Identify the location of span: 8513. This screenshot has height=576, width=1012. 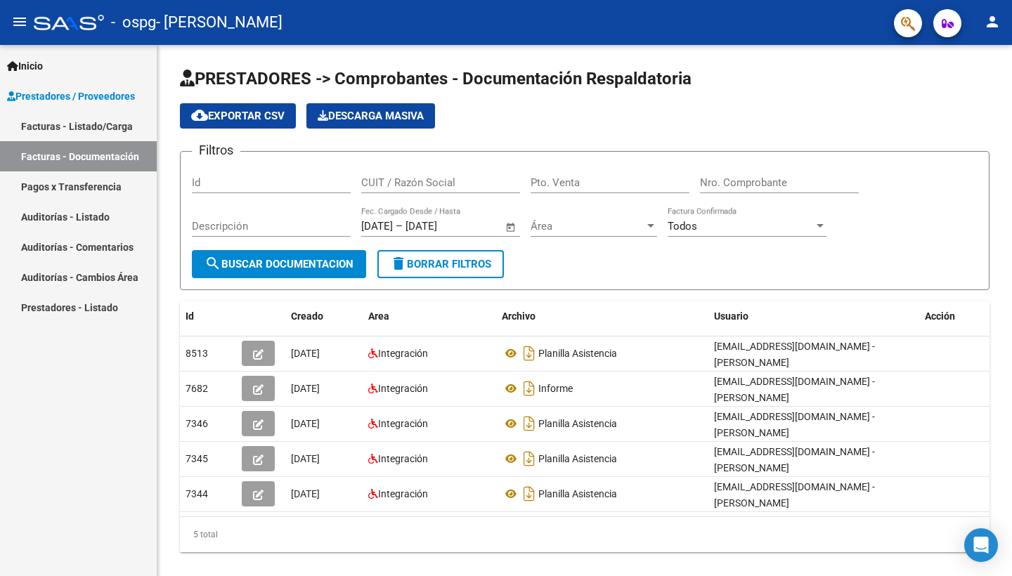
(197, 353).